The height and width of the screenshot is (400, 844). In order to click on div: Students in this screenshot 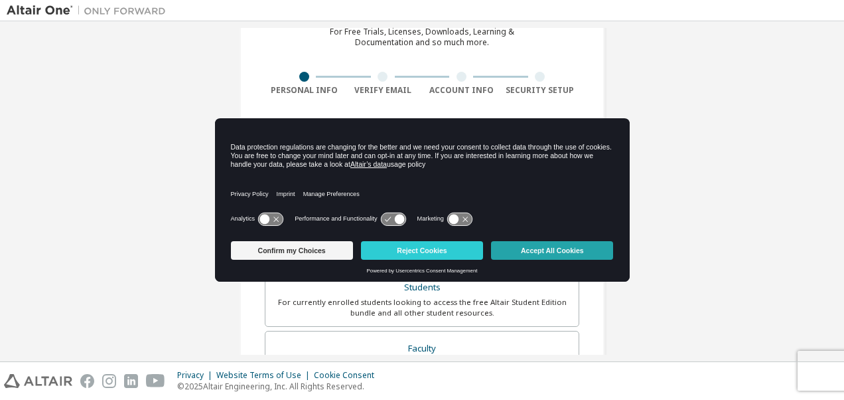, I will do `click(422, 287)`.